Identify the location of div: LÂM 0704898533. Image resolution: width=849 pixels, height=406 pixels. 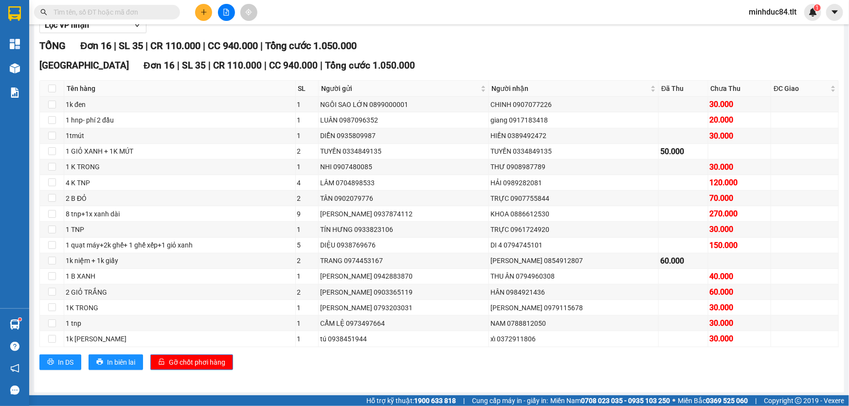
(403, 183).